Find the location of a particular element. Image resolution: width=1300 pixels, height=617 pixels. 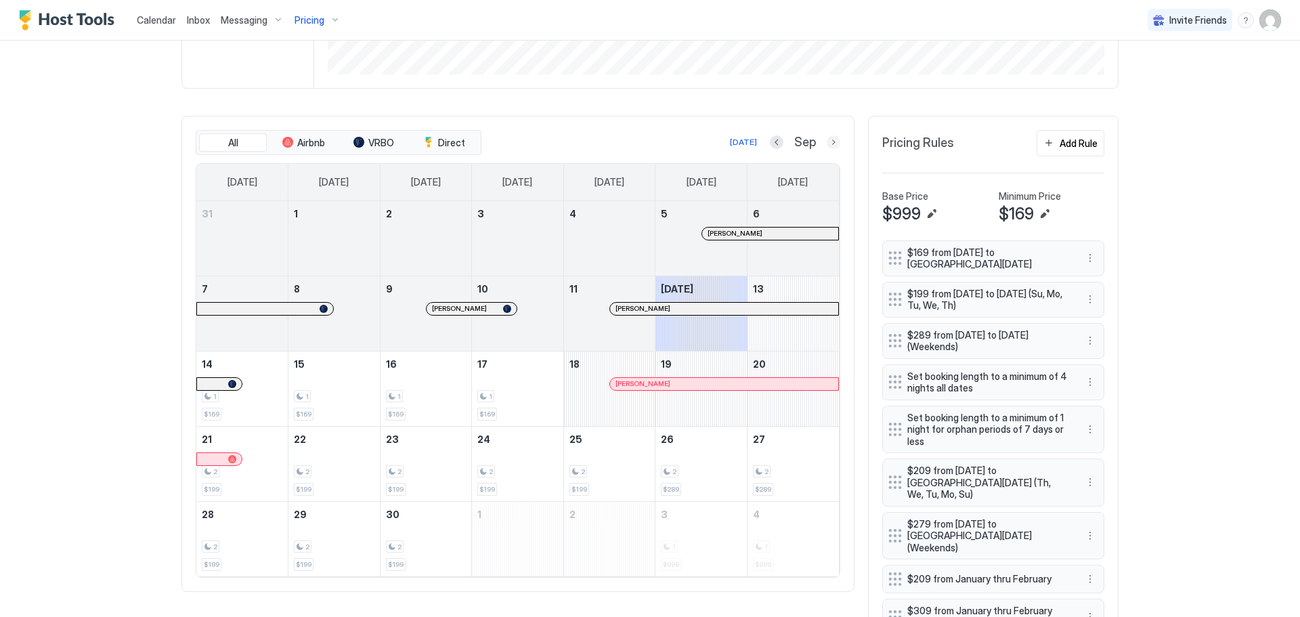

a: September 21, 2025 is located at coordinates (242, 439).